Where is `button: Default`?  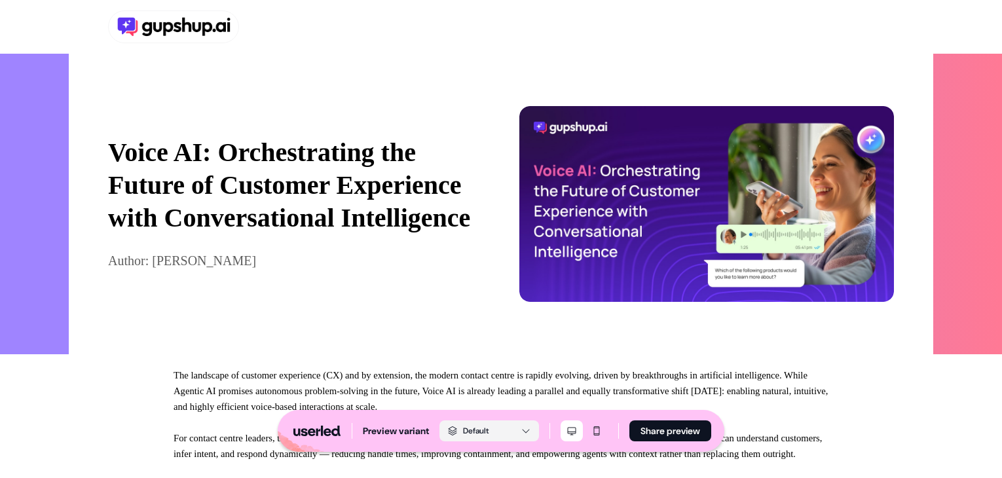
button: Default is located at coordinates (489, 431).